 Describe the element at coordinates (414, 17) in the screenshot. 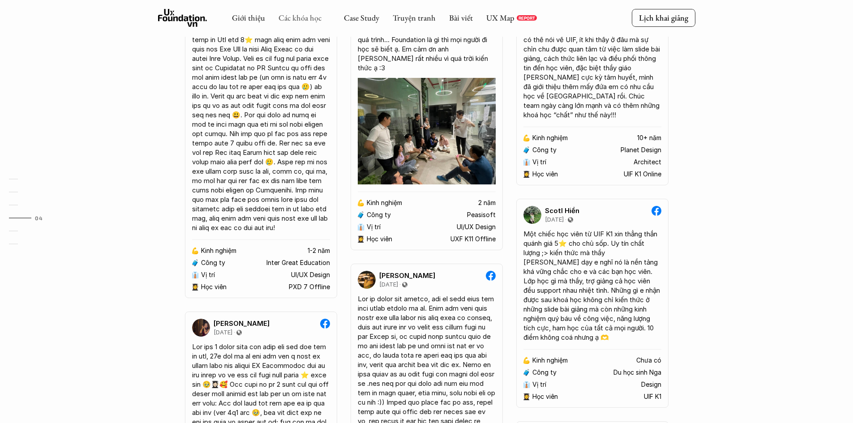

I see `a: Truyện tranh` at that location.